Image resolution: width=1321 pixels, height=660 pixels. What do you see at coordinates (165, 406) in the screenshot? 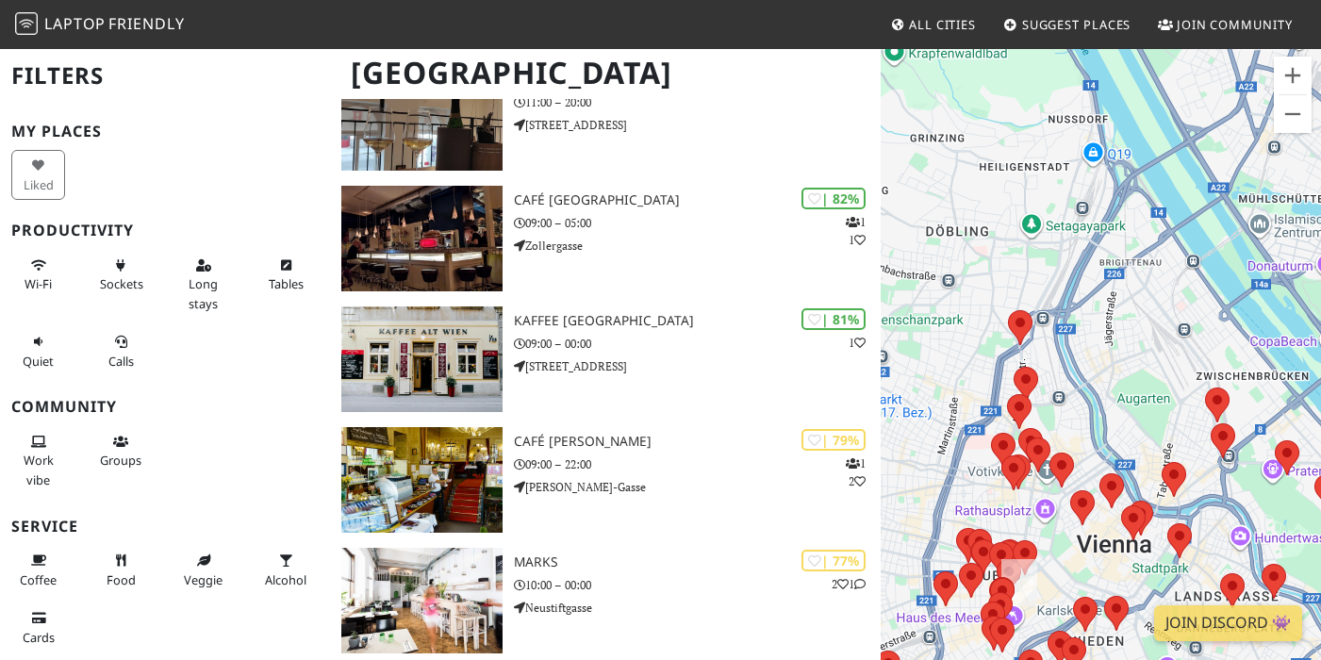
I see `h3: Community` at bounding box center [165, 406].